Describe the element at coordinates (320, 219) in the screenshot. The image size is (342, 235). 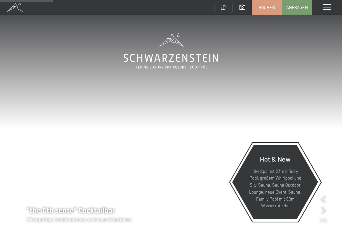
I see `span: 3` at that location.